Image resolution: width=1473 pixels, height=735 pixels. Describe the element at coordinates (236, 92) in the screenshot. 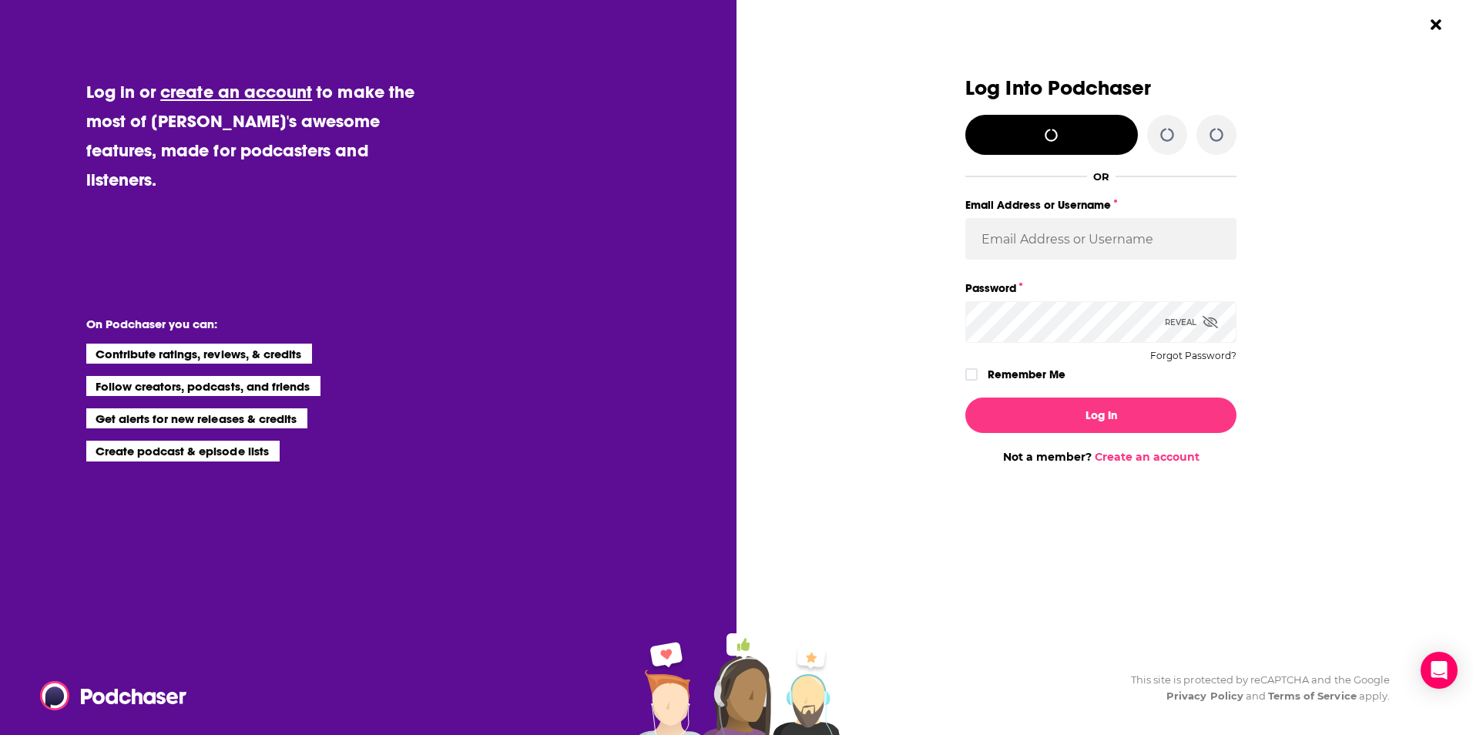

I see `a: create an account` at that location.